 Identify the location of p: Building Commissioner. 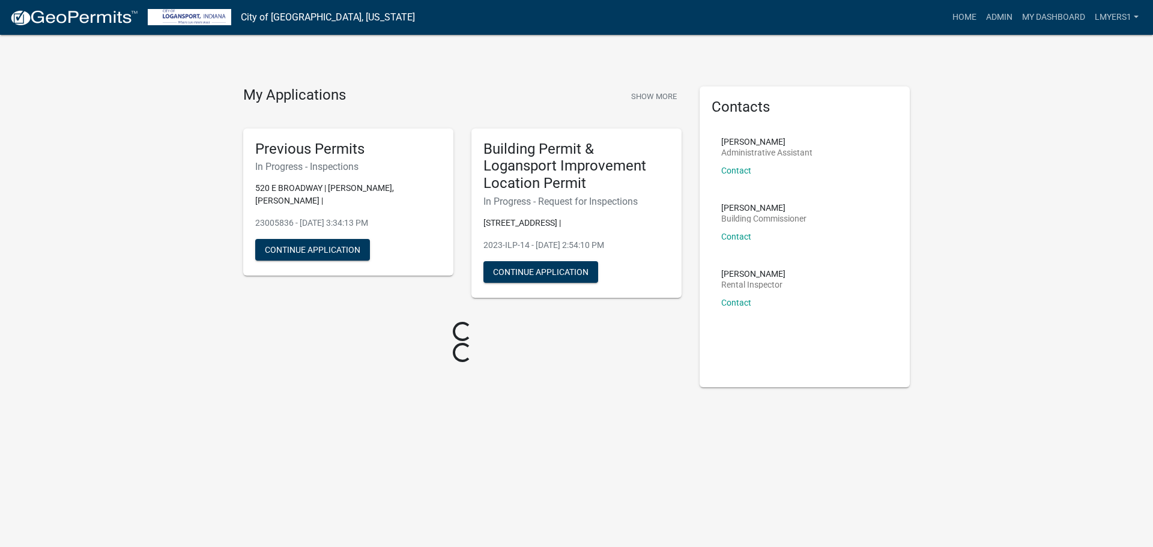
(764, 219).